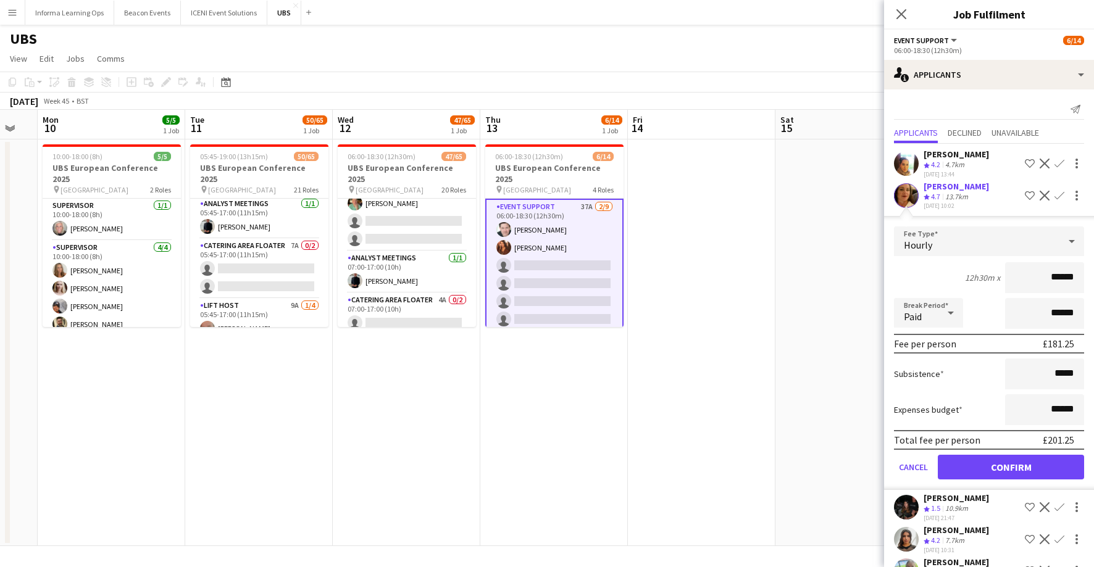 Image resolution: width=1094 pixels, height=567 pixels. What do you see at coordinates (928, 410) in the screenshot?
I see `label: Expenses budget` at bounding box center [928, 410].